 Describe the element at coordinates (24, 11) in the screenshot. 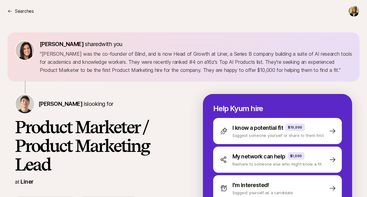

I see `p: Searches` at that location.